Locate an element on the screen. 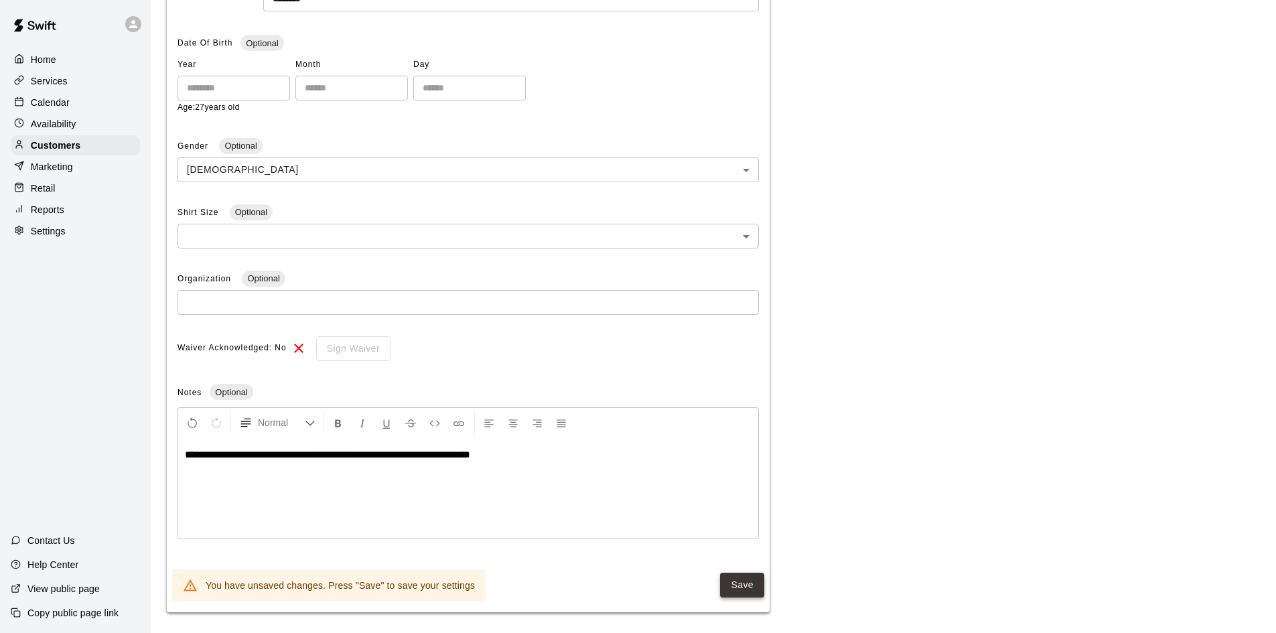 This screenshot has width=1276, height=633. div: Home is located at coordinates (75, 60).